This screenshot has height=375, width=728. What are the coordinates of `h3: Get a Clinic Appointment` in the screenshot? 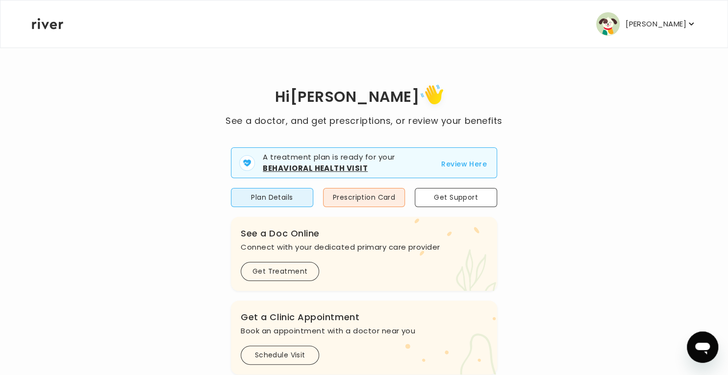 It's located at (364, 318).